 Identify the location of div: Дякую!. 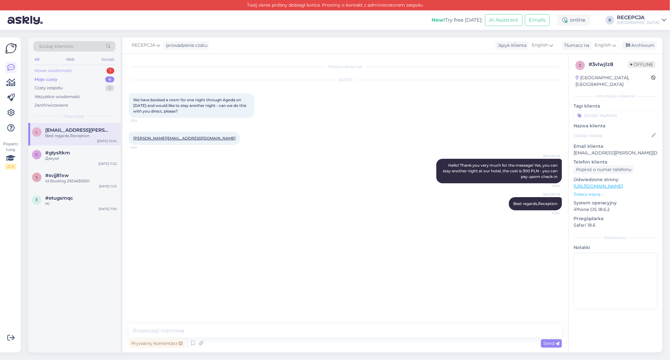
(81, 158).